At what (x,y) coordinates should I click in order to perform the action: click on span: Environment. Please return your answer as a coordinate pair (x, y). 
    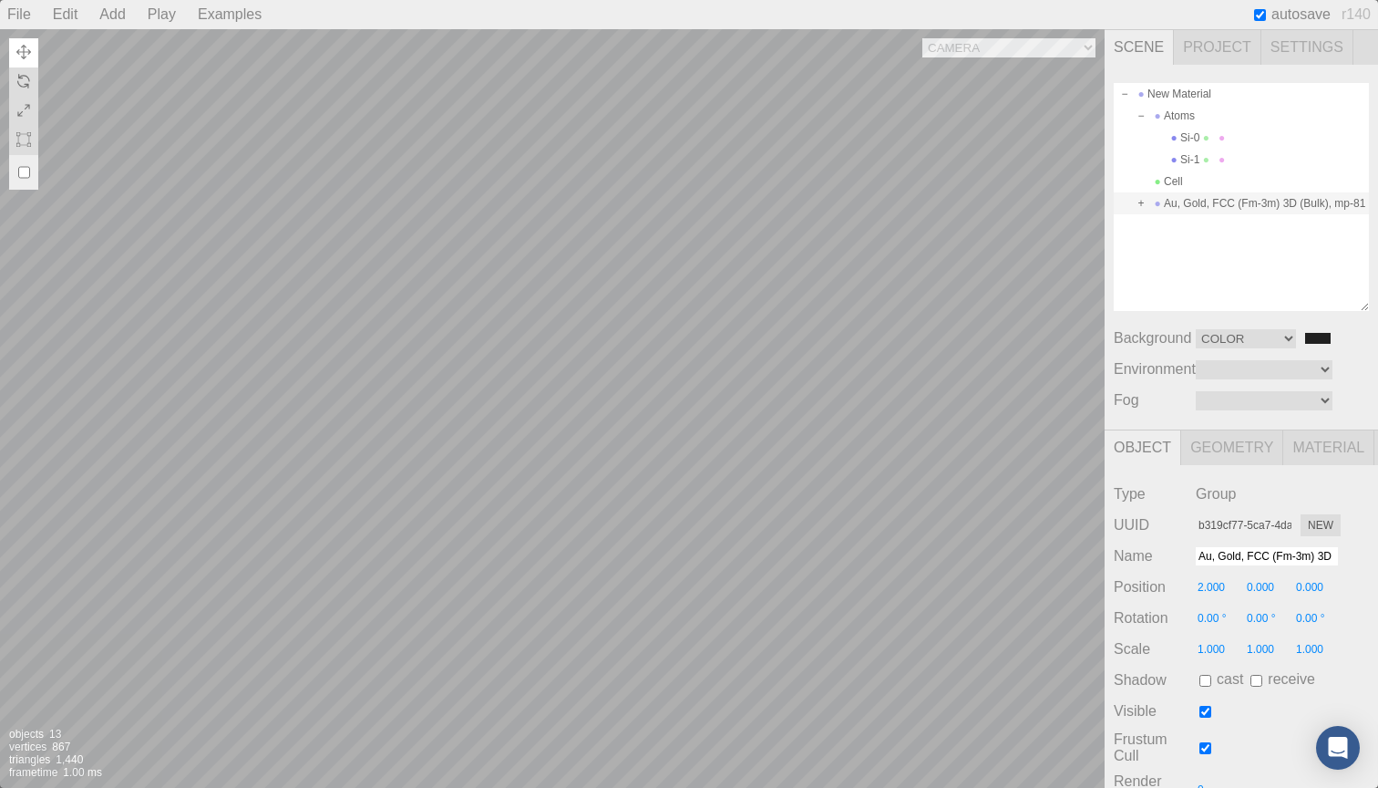
    Looking at the image, I should click on (1155, 369).